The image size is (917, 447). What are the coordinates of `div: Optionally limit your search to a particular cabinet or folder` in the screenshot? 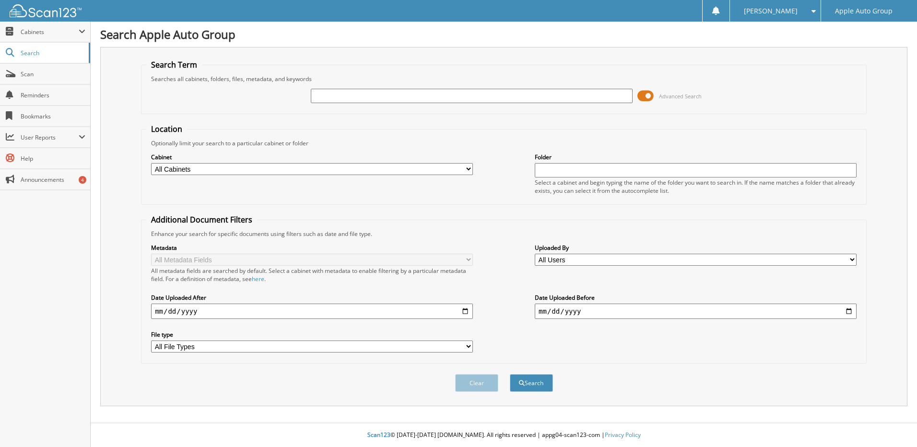 It's located at (503, 143).